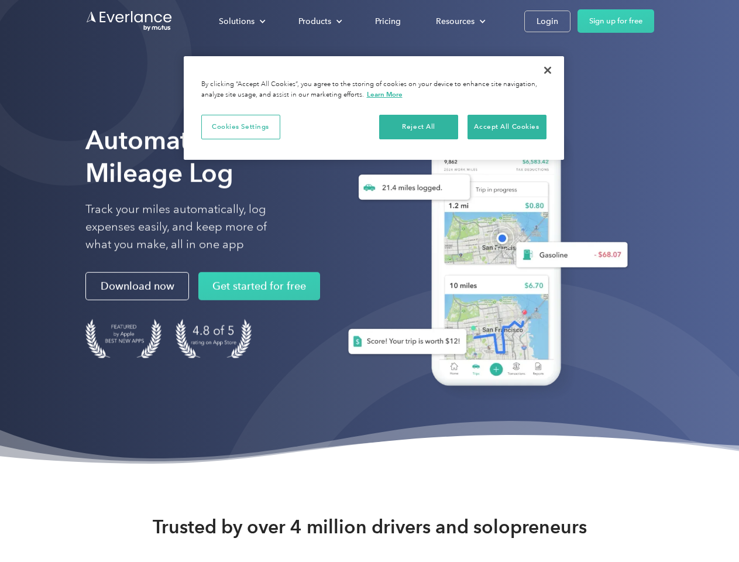 The width and height of the screenshot is (739, 562). I want to click on div: Cookie banner, so click(374, 108).